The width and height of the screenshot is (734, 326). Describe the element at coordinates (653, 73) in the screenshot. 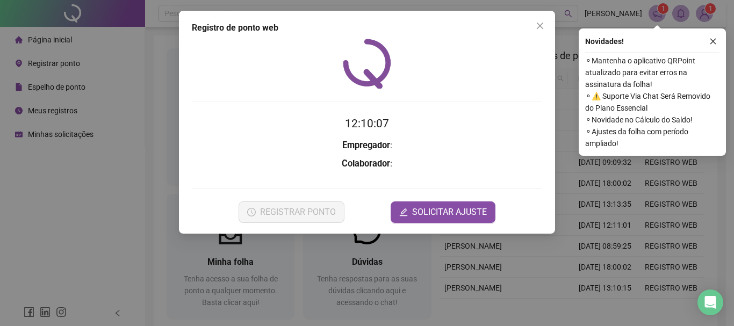

I see `span: ⚬ Mantenha o aplicativo QRPoint atualizado para evitar erros na assinatura da folha!` at that location.